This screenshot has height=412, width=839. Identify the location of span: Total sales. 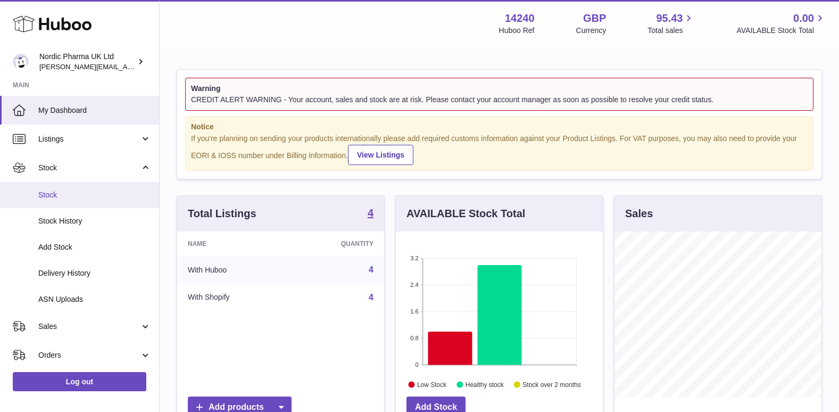
(671, 30).